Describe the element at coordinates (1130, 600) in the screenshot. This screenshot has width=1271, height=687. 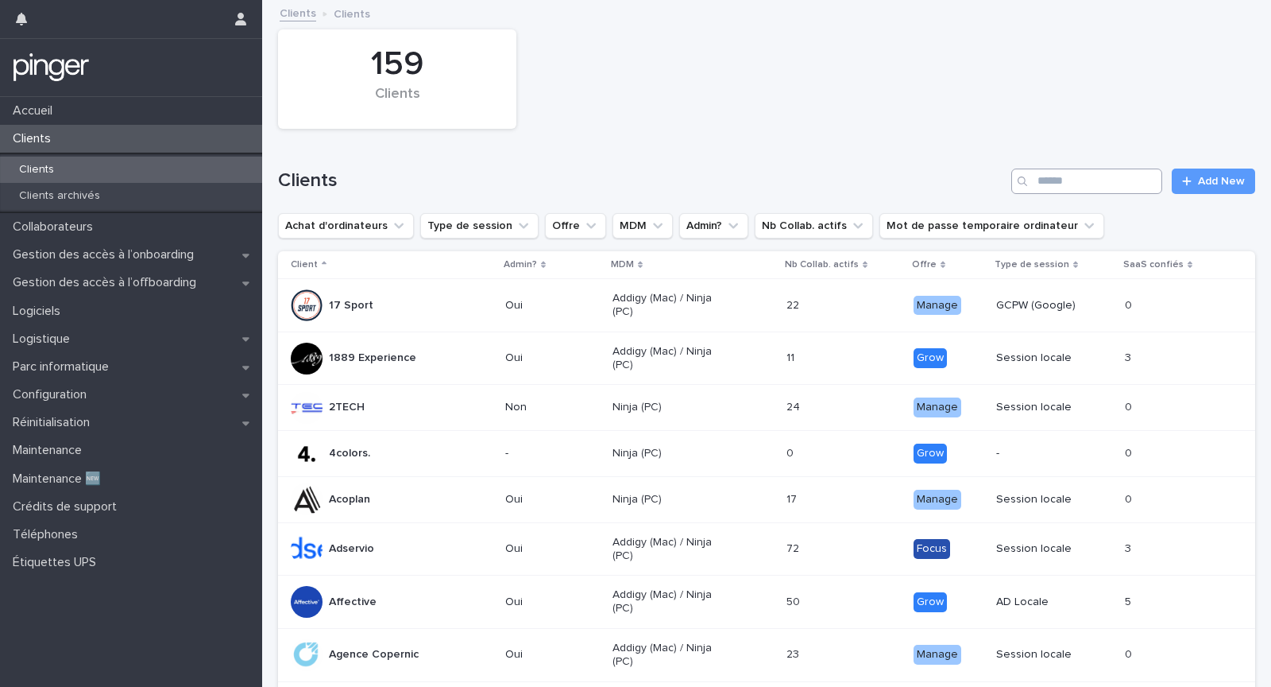
I see `p: 5` at that location.